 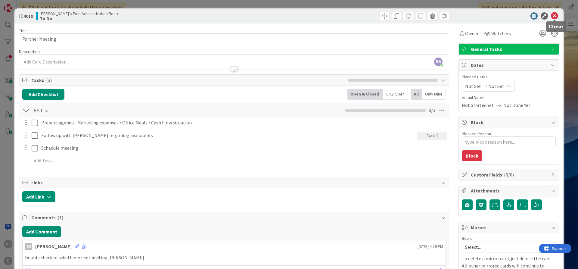 What do you see at coordinates (517, 105) in the screenshot?
I see `span: Not Done Yet` at bounding box center [517, 105].